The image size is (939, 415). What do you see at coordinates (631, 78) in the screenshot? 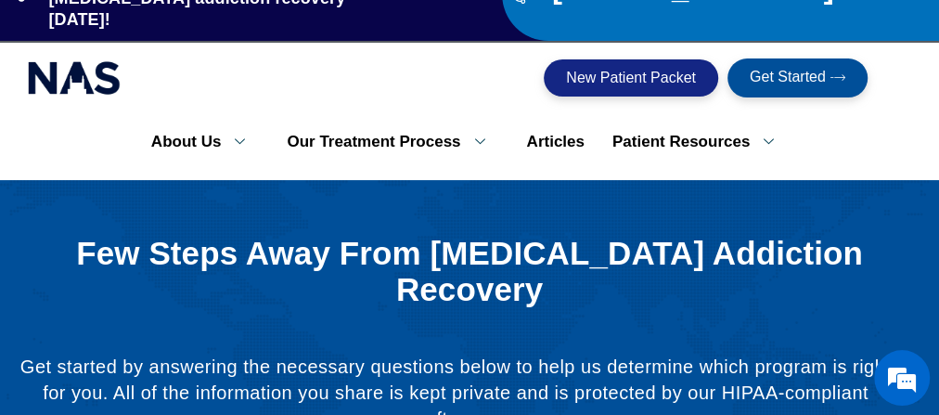
I see `span: New Patient Packet` at bounding box center [631, 78].